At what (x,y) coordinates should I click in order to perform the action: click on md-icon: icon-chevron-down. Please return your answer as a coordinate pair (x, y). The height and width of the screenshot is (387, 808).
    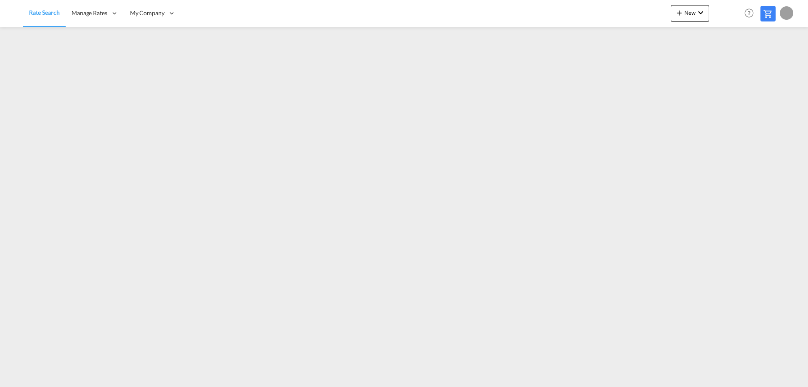
    Looking at the image, I should click on (701, 13).